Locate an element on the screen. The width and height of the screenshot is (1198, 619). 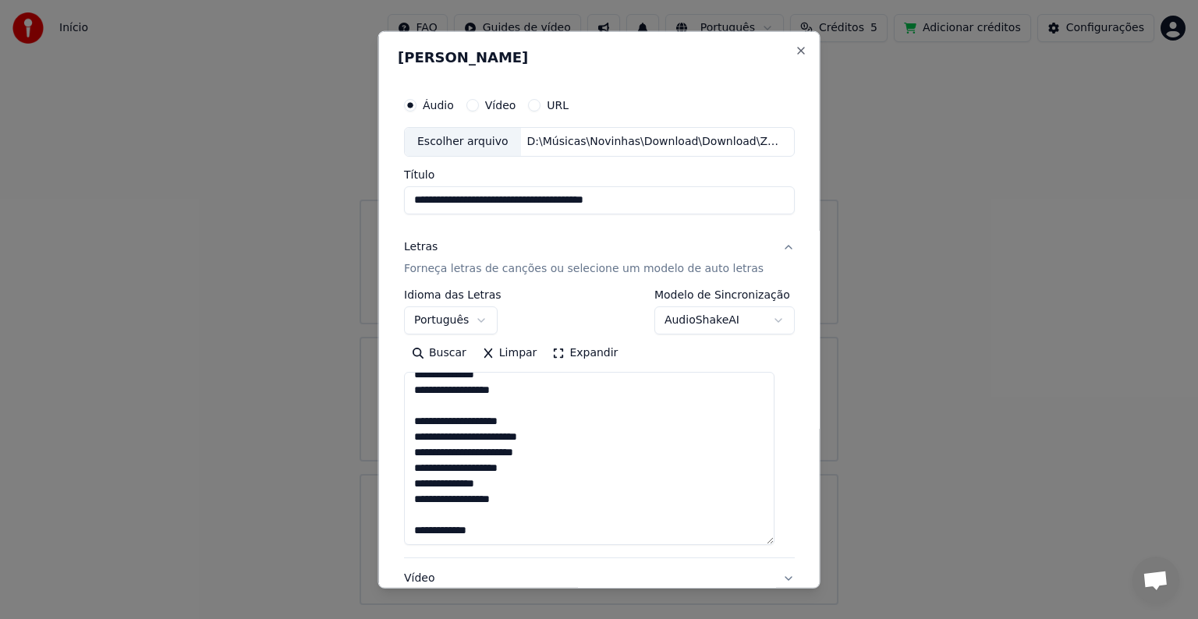
button: Limpar is located at coordinates (508, 353).